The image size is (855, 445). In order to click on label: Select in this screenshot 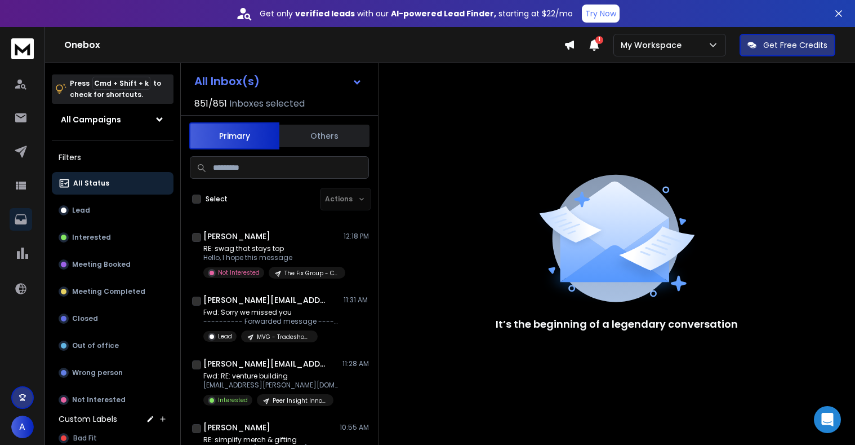, I will do `click(216, 199)`.